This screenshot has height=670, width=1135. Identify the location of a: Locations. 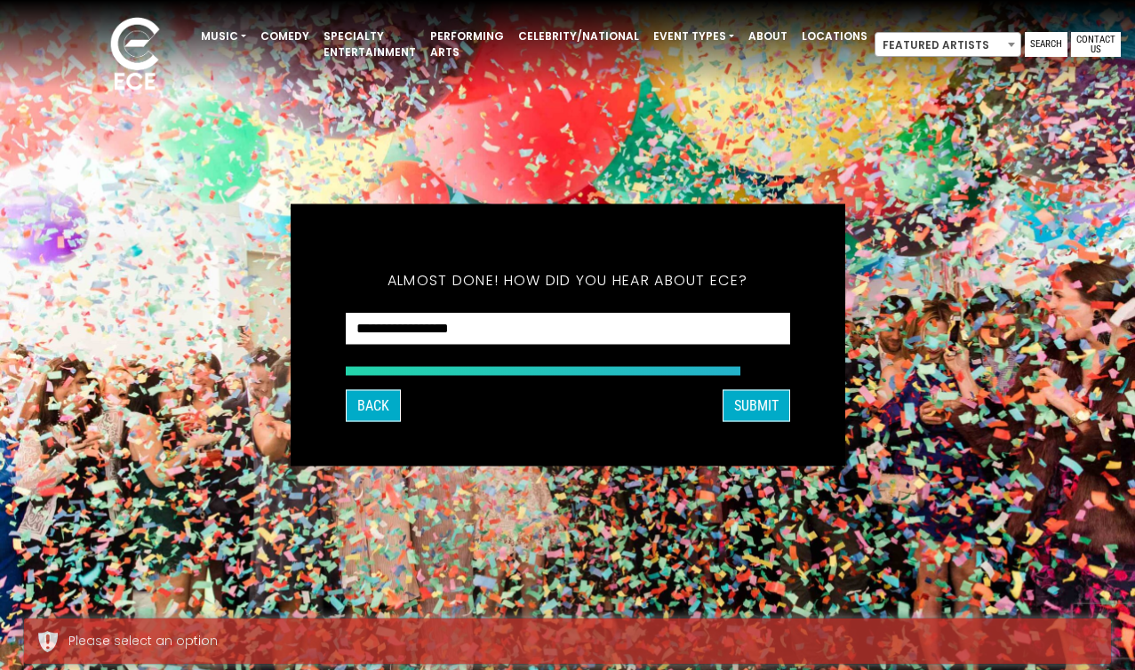
(834, 36).